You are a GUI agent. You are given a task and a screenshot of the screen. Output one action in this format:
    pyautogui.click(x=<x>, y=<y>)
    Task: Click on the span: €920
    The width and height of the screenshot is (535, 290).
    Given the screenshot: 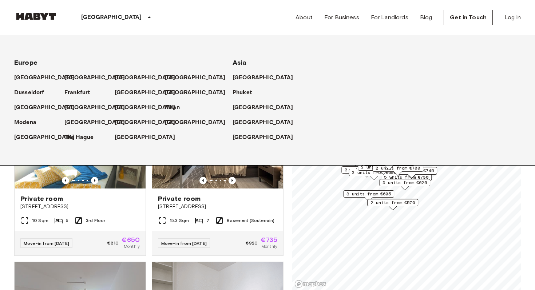 What is the action you would take?
    pyautogui.click(x=252, y=243)
    